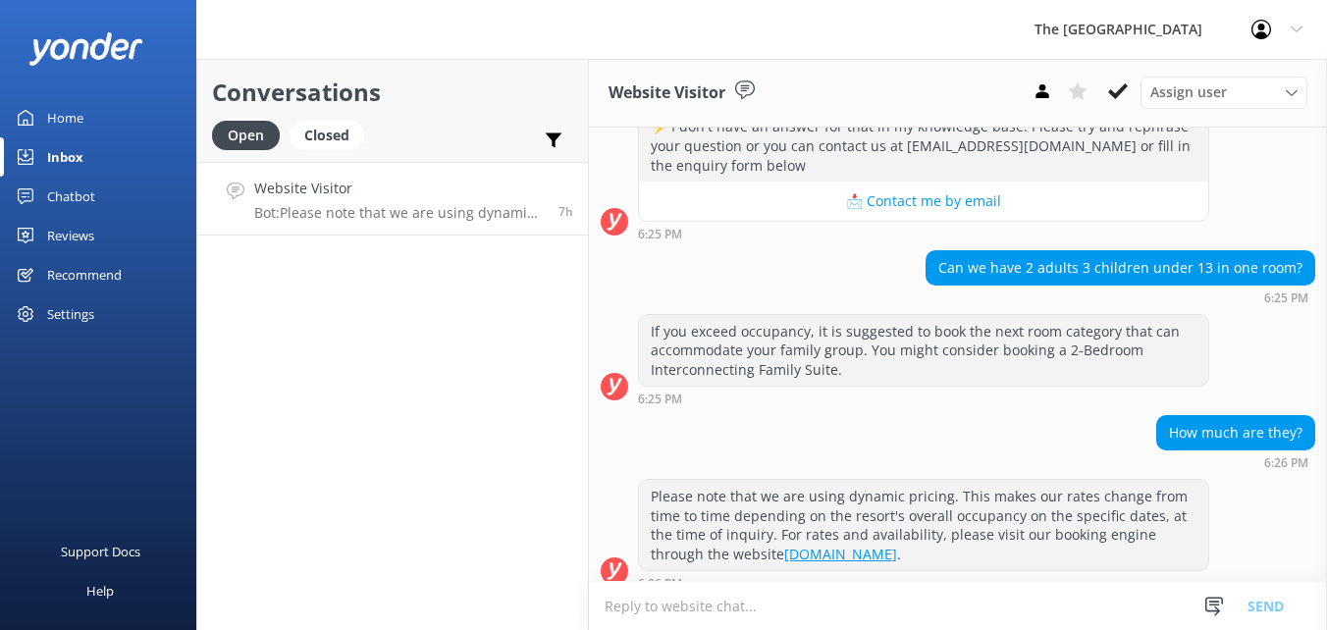  I want to click on h3: Website Visitor, so click(666, 93).